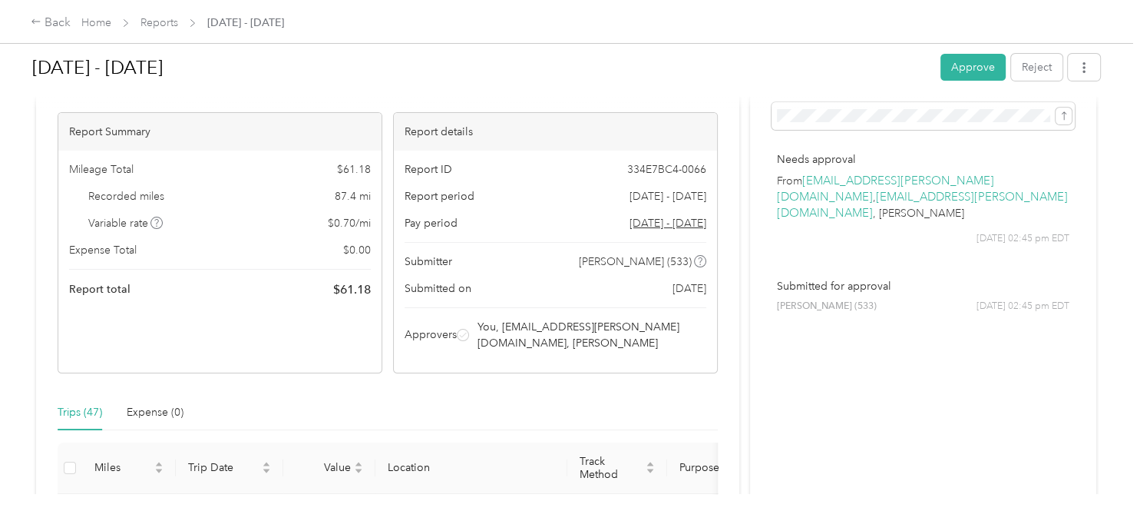 This screenshot has height=521, width=1140. What do you see at coordinates (126, 223) in the screenshot?
I see `span: Variable rate` at bounding box center [126, 223].